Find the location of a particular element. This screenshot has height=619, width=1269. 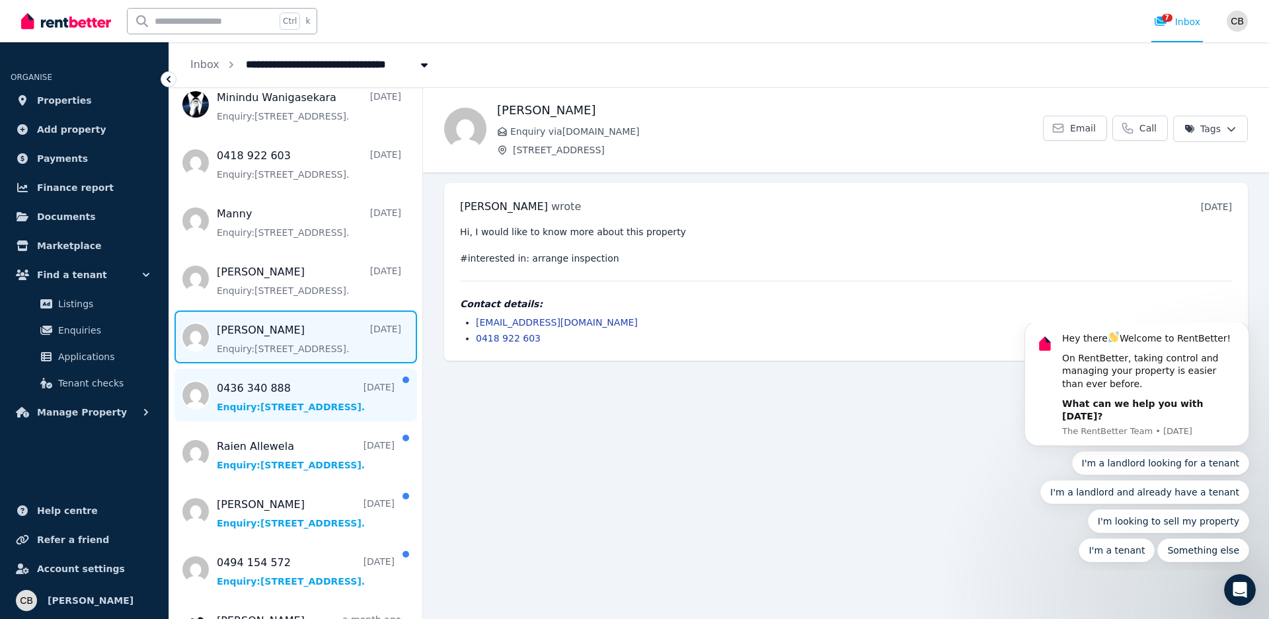

div: Quick reply options is located at coordinates (132, 184).